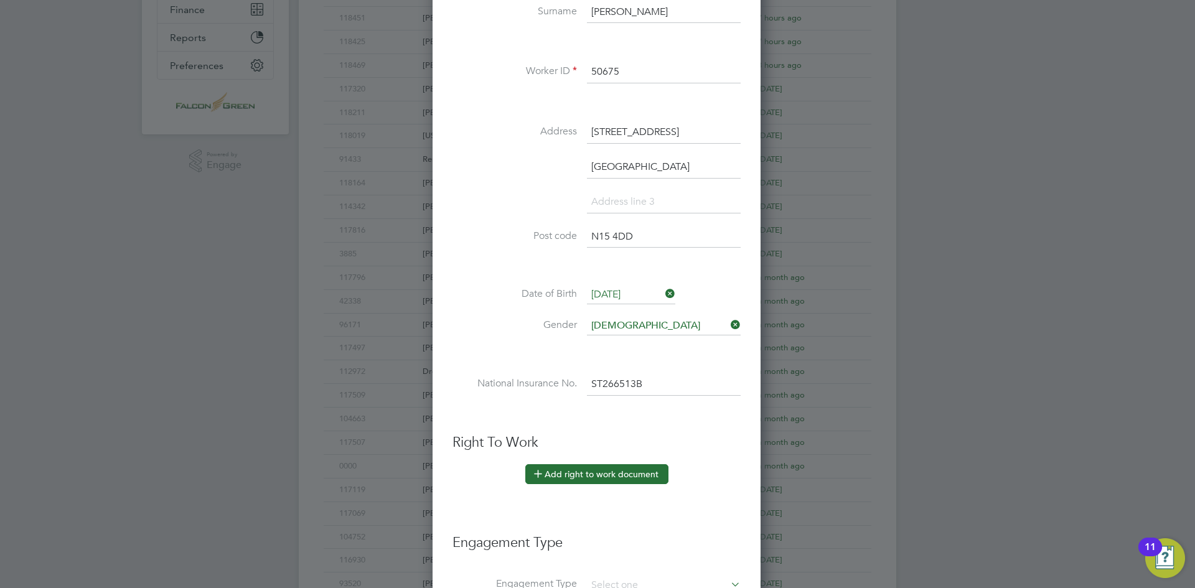 The width and height of the screenshot is (1195, 588). Describe the element at coordinates (664, 167) in the screenshot. I see `input: Address line 2` at that location.